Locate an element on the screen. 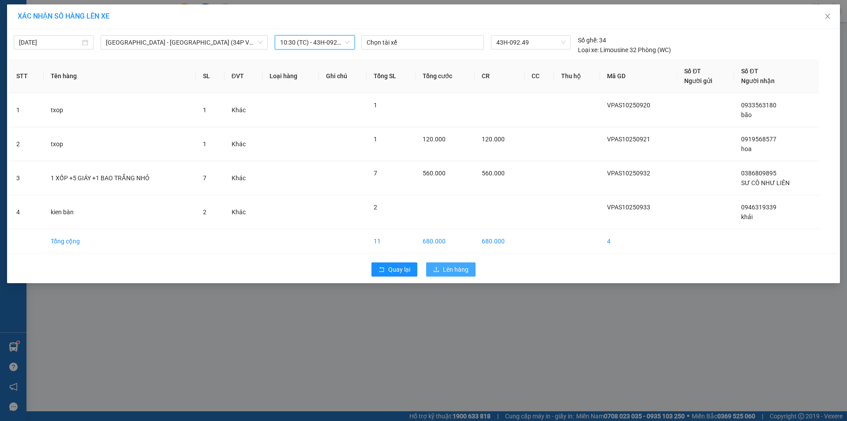 The image size is (847, 421). span: SƯ CÔ NHƯ LIÊN is located at coordinates (766, 183).